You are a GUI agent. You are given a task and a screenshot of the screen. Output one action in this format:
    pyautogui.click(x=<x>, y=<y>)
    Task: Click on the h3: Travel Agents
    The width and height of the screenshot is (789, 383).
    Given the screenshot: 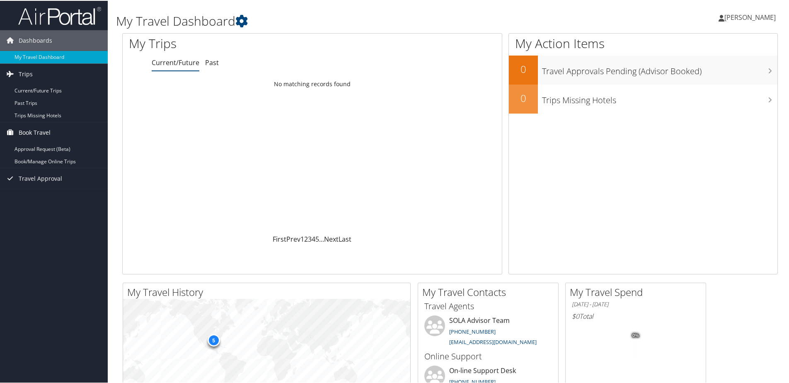 What is the action you would take?
    pyautogui.click(x=488, y=305)
    